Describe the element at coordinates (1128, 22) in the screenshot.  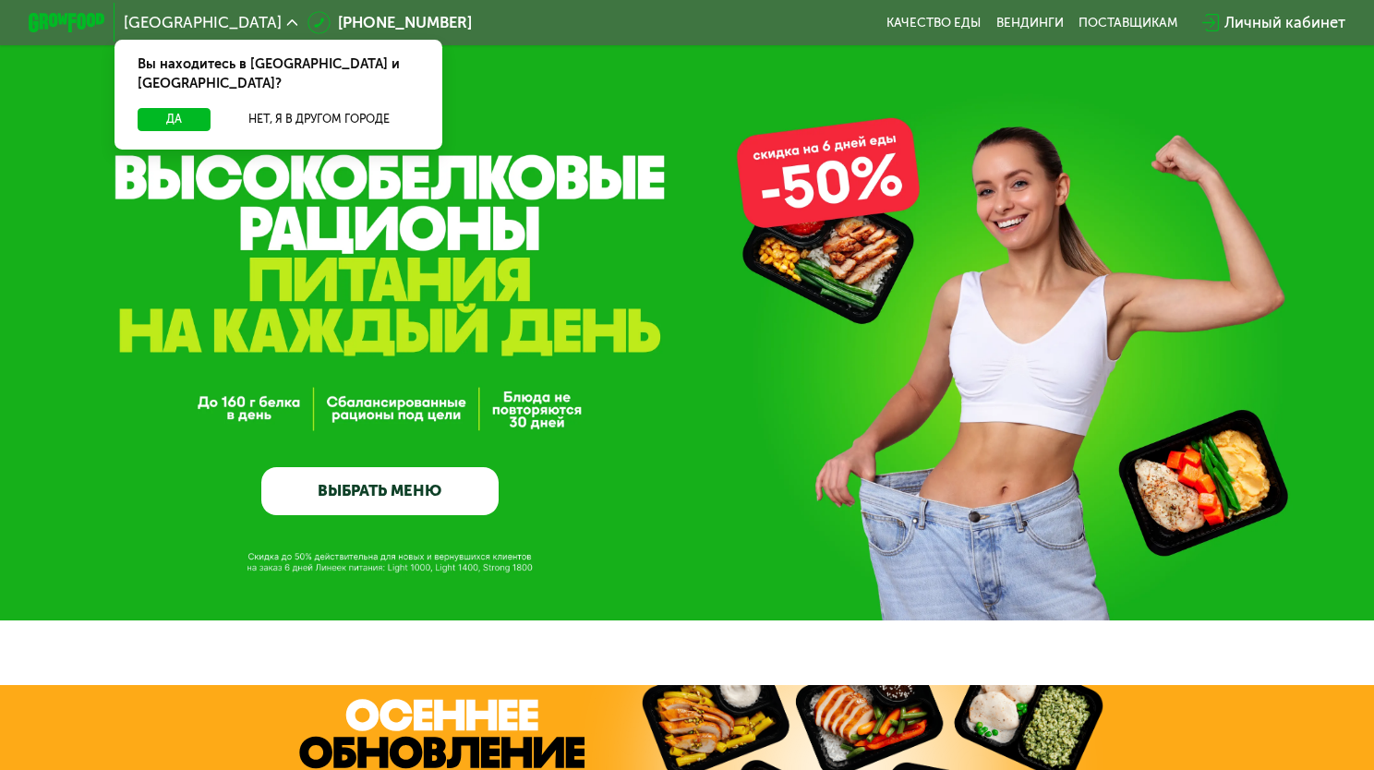
I see `div: поставщикам` at that location.